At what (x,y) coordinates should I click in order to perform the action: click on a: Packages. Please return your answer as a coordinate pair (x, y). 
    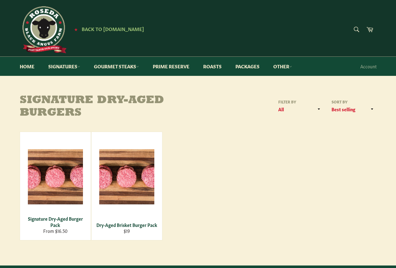
    Looking at the image, I should click on (247, 66).